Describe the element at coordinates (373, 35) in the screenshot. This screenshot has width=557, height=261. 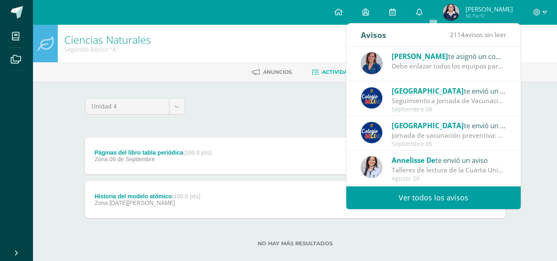
I see `div: Avisos` at that location.